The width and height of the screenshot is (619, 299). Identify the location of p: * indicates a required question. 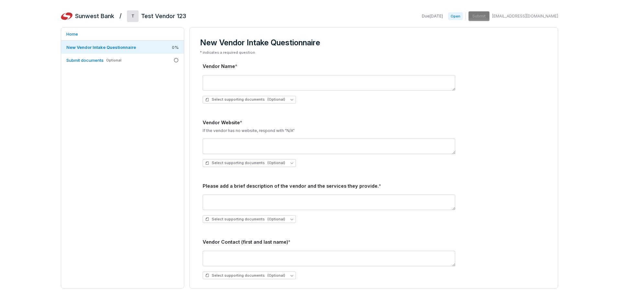
(374, 52).